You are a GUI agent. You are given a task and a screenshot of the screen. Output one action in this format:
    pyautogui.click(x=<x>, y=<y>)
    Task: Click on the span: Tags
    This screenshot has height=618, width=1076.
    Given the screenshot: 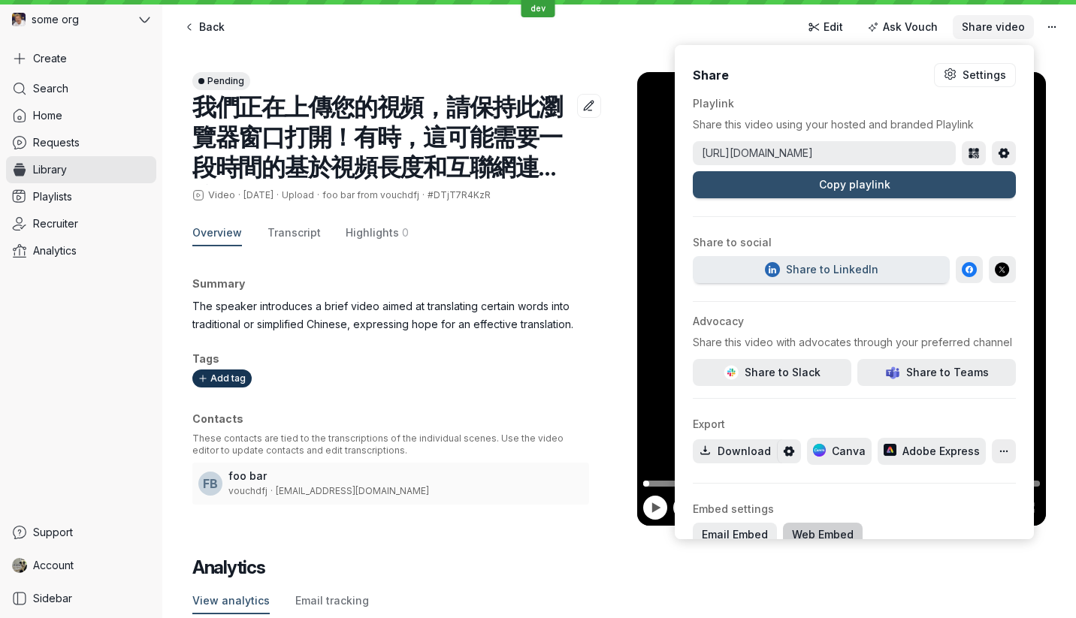 What is the action you would take?
    pyautogui.click(x=206, y=358)
    